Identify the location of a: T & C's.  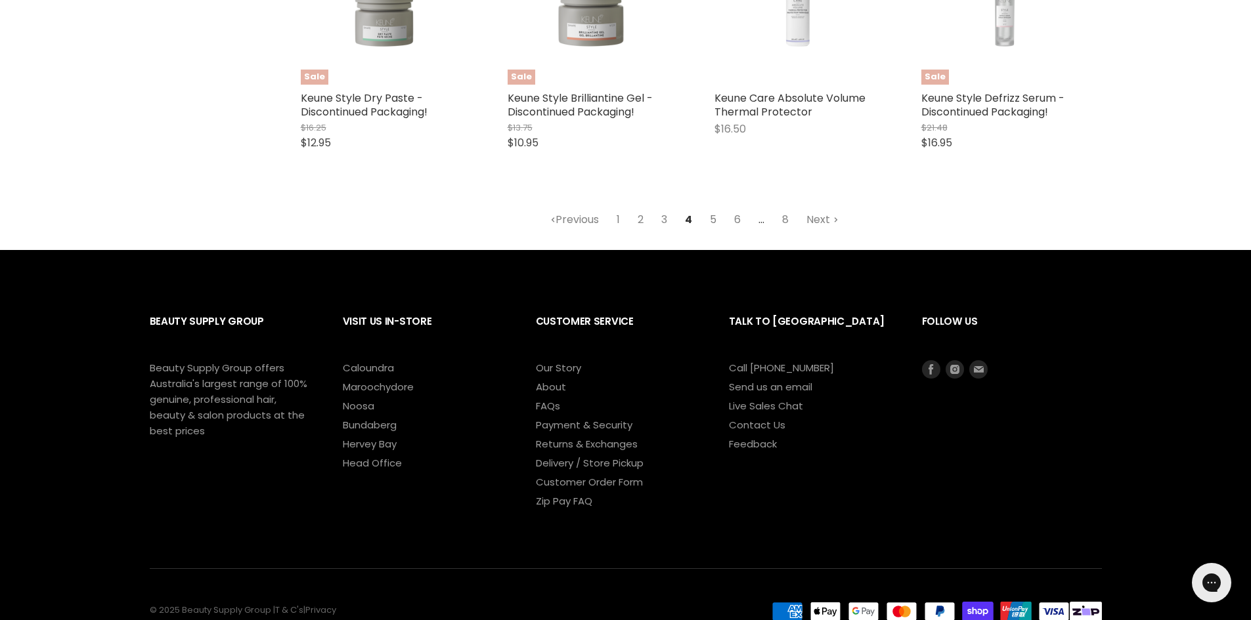
(289, 610).